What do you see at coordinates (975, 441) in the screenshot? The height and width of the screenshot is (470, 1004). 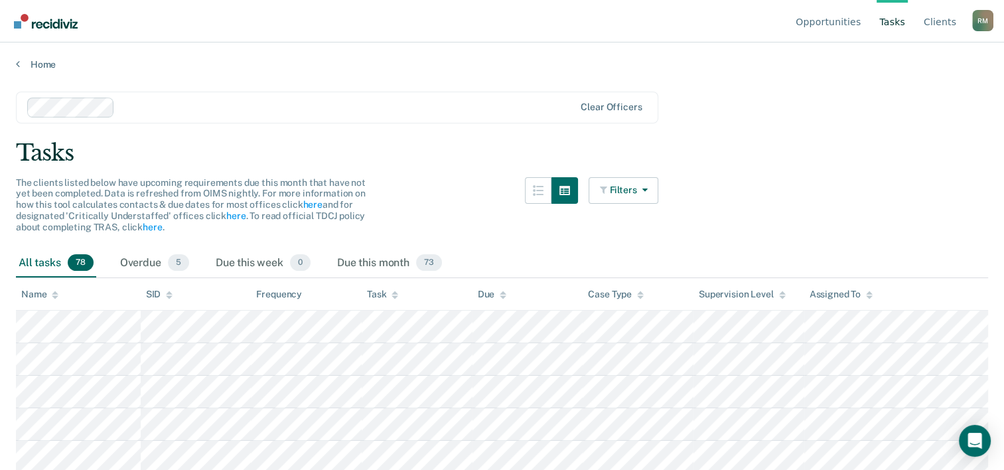 I see `div: Open Intercom Messenger` at bounding box center [975, 441].